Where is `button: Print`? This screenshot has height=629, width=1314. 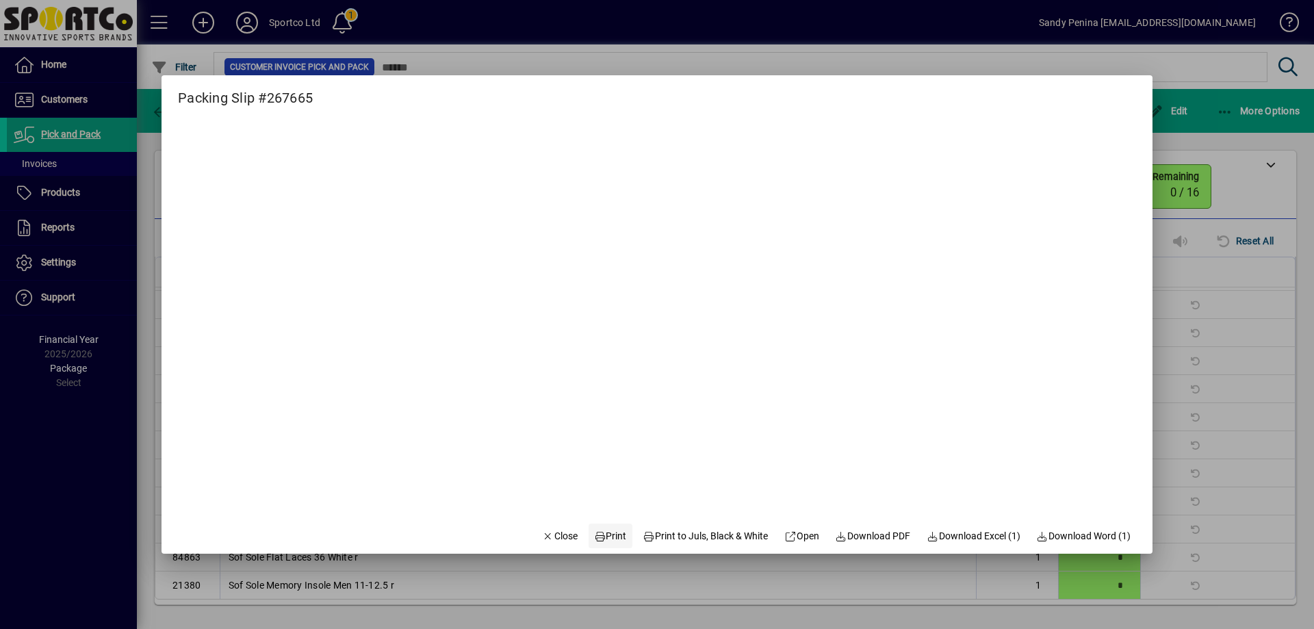 button: Print is located at coordinates (610, 536).